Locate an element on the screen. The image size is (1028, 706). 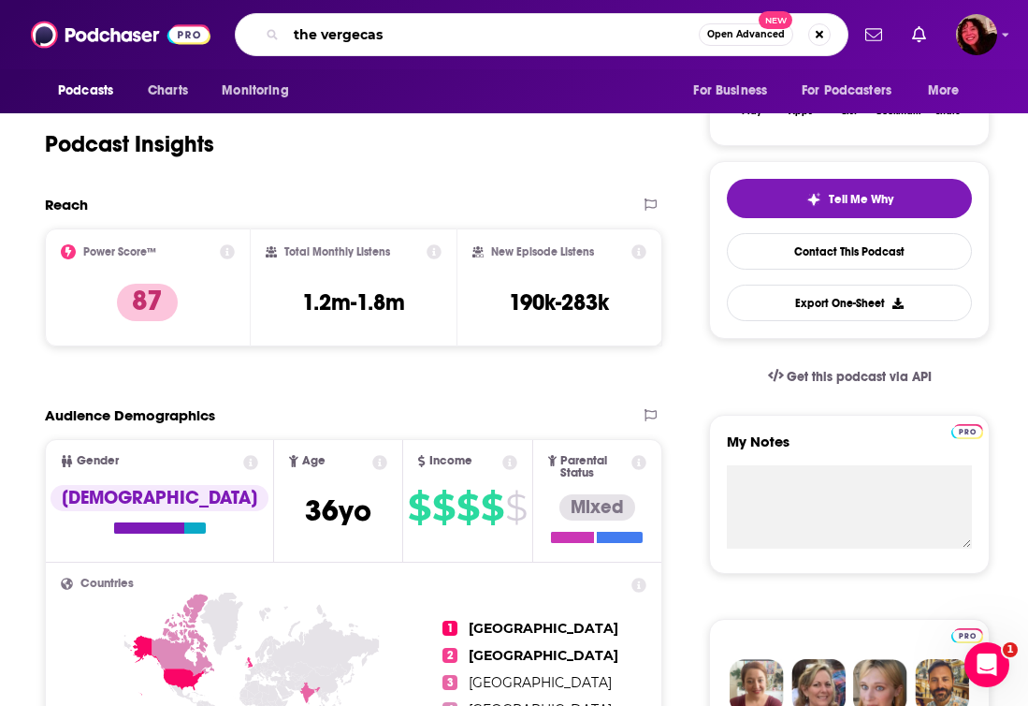
button: Open AdvancedNew is located at coordinates (746, 35).